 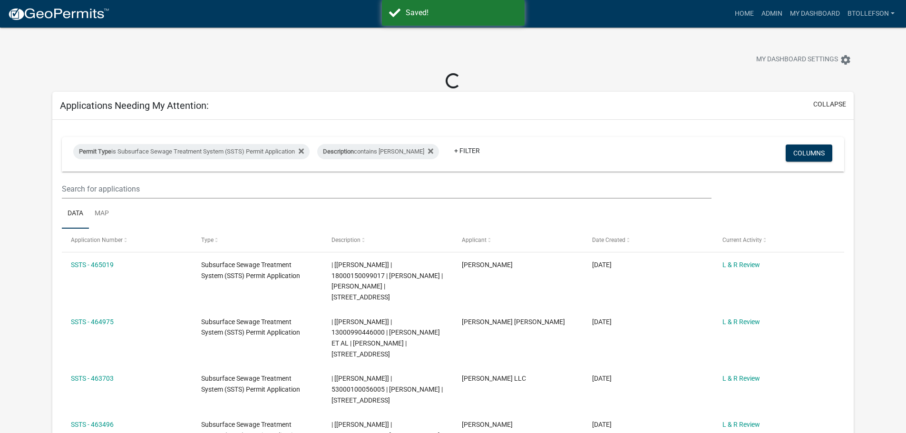 What do you see at coordinates (742, 240) in the screenshot?
I see `span: Current Activity` at bounding box center [742, 240].